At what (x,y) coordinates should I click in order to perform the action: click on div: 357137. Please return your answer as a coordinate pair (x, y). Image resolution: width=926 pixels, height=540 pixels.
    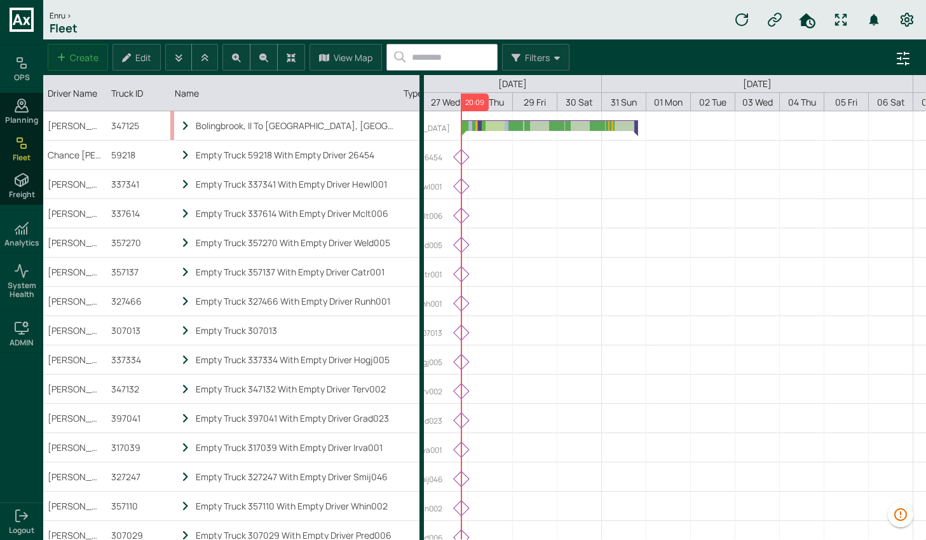
    Looking at the image, I should click on (139, 271).